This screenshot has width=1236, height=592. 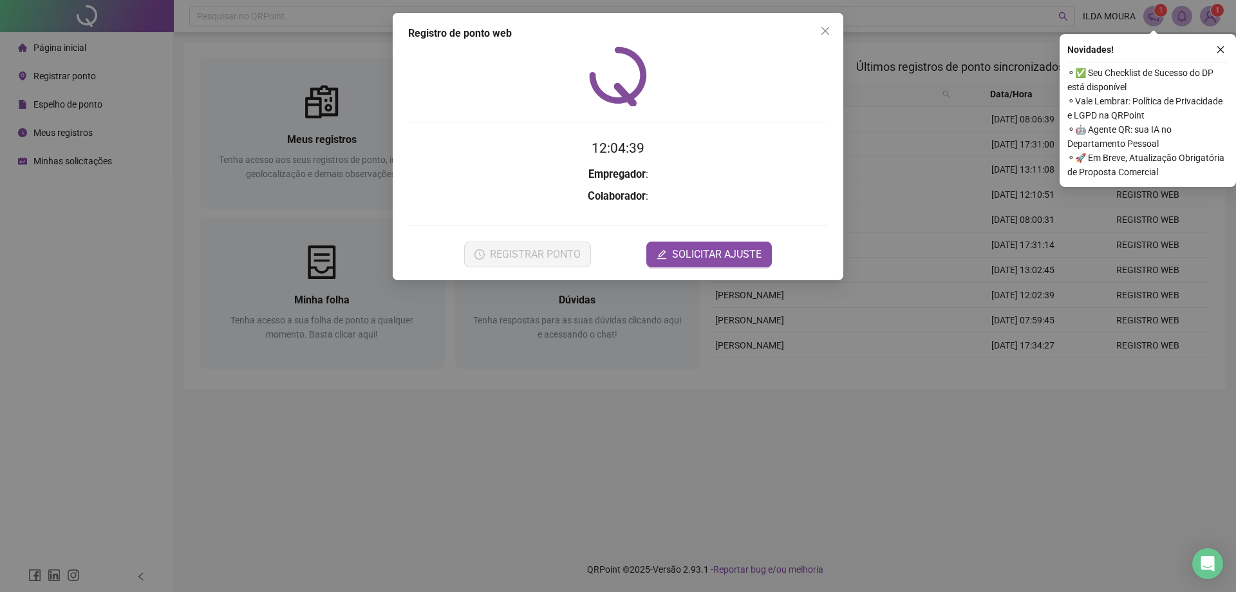 I want to click on strong: Empregador, so click(x=617, y=174).